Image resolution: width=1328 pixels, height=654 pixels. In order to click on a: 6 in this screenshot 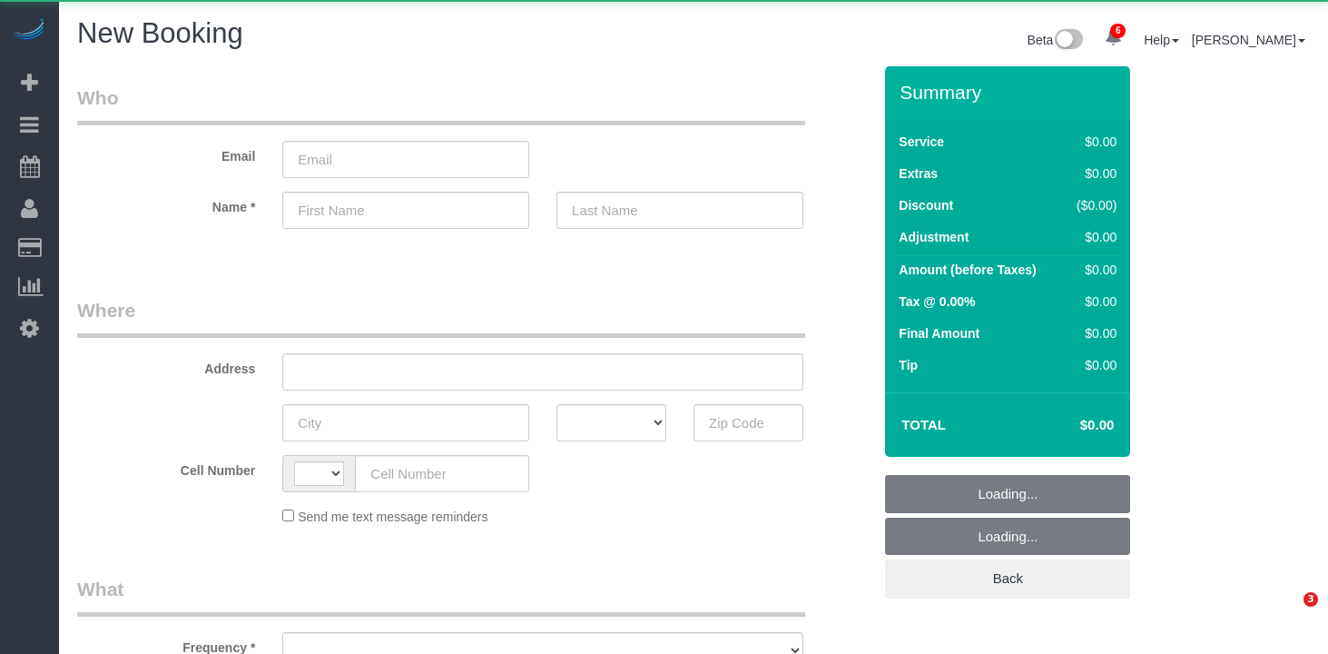, I will do `click(1113, 38)`.